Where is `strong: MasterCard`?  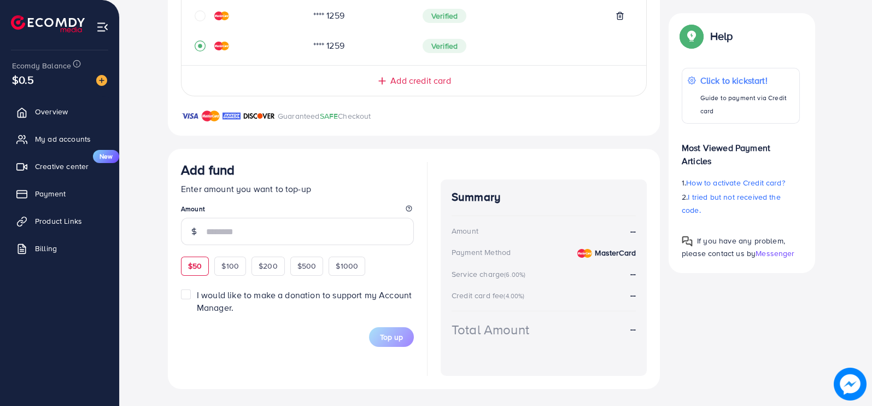 strong: MasterCard is located at coordinates (615, 253).